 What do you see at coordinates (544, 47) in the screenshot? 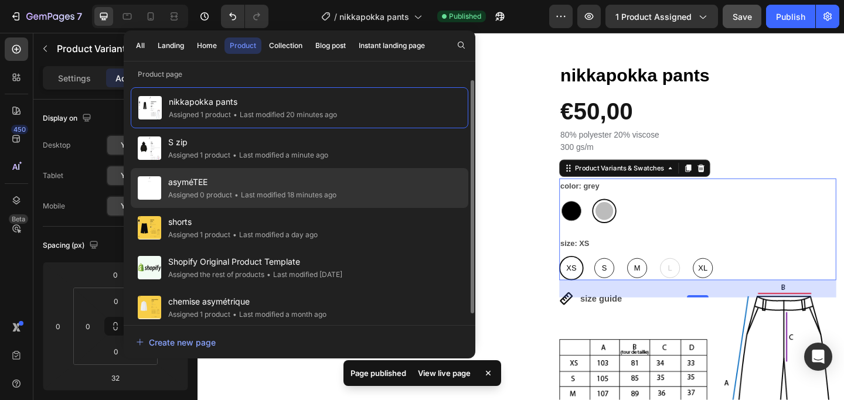
I see `h1: nikkapokka pants` at bounding box center [544, 47].